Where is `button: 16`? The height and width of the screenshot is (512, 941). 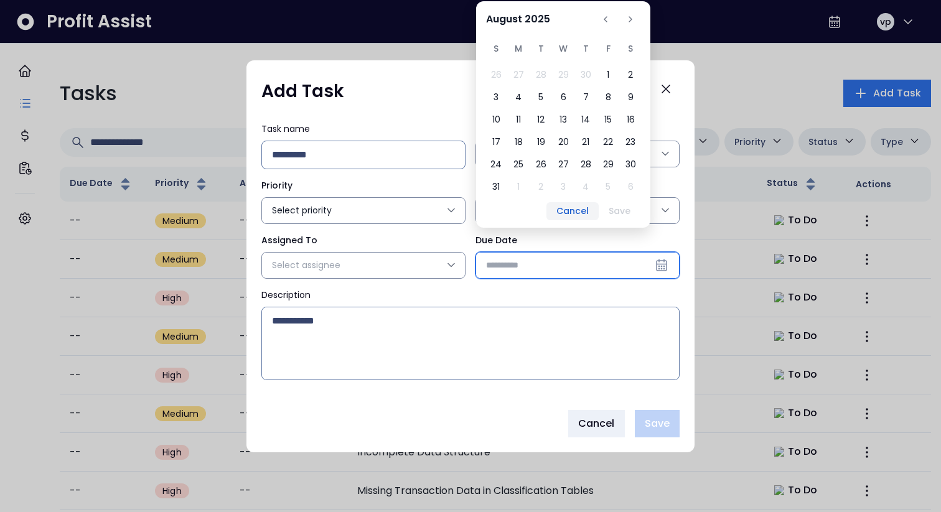
button: 16 is located at coordinates (631, 120).